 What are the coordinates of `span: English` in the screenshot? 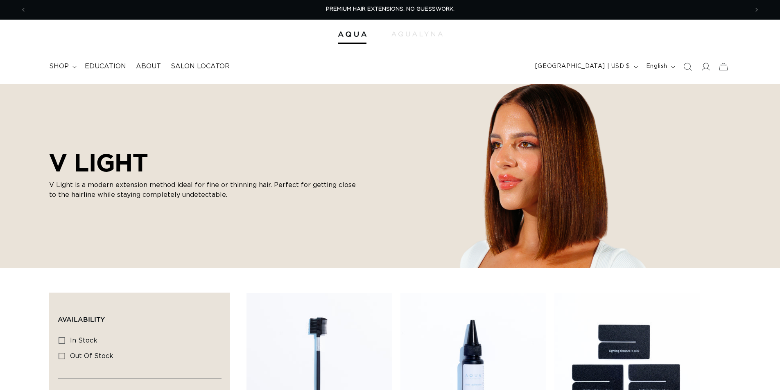 It's located at (657, 66).